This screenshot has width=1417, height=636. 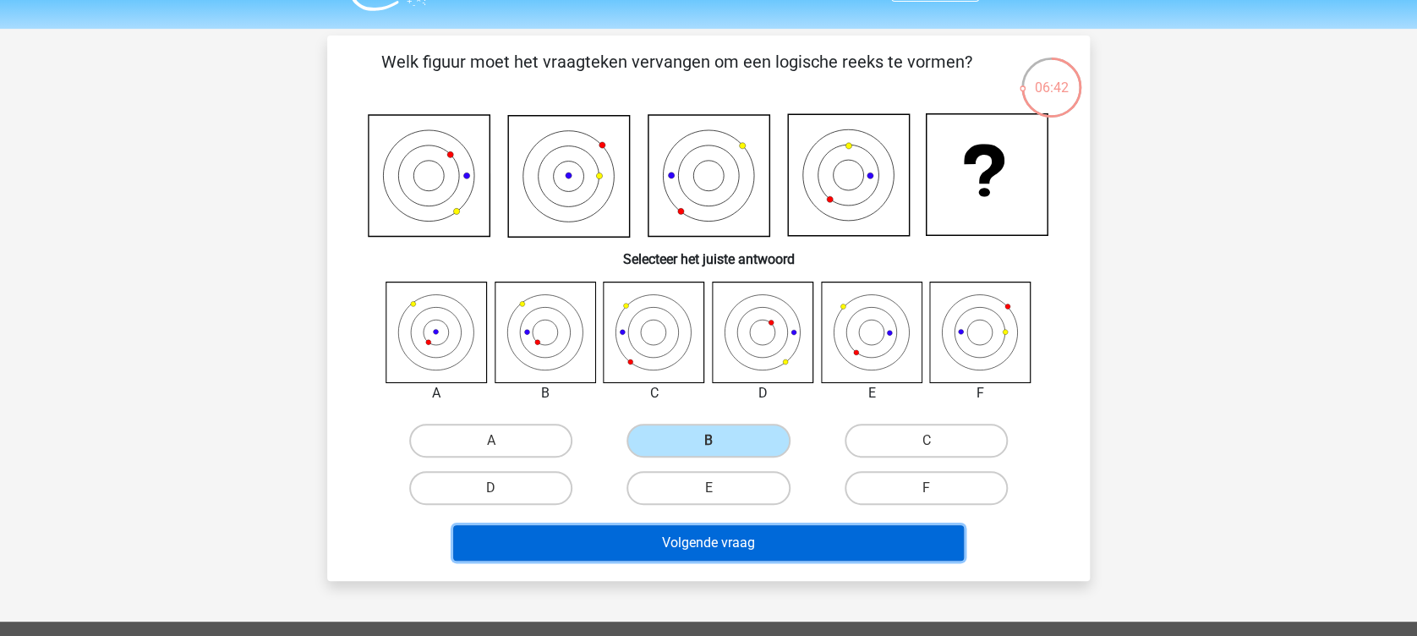 What do you see at coordinates (926, 441) in the screenshot?
I see `label: C` at bounding box center [926, 441].